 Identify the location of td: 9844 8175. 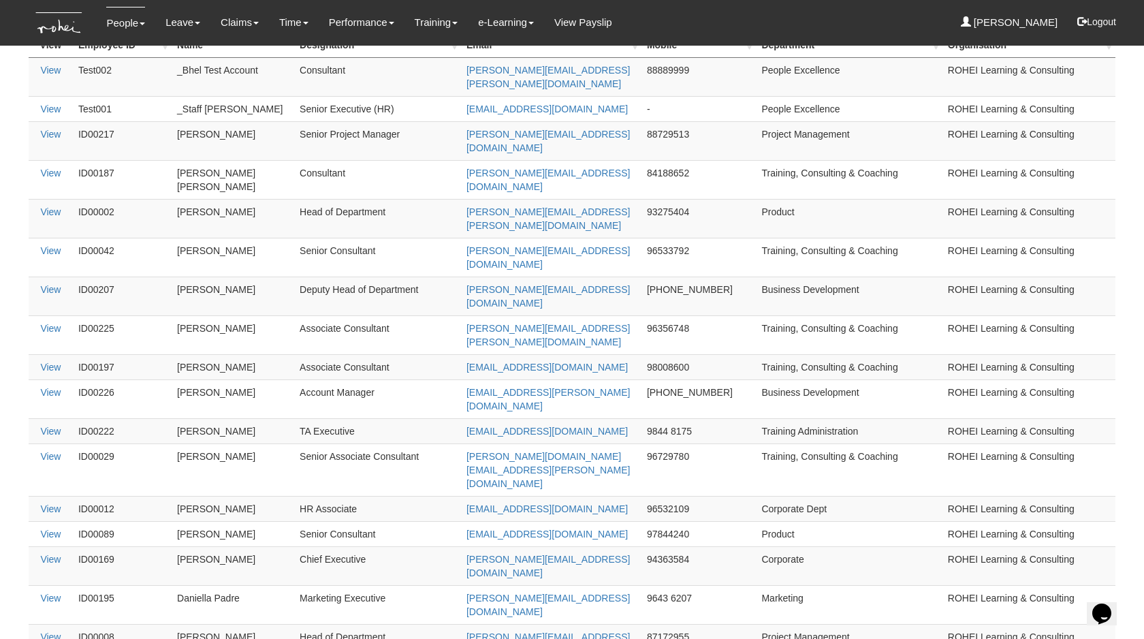
(699, 430).